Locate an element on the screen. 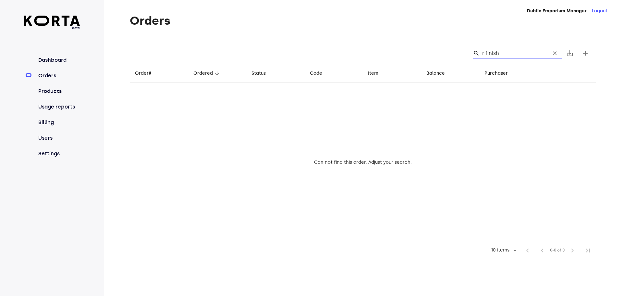 This screenshot has height=296, width=623. span: First Page is located at coordinates (527, 250).